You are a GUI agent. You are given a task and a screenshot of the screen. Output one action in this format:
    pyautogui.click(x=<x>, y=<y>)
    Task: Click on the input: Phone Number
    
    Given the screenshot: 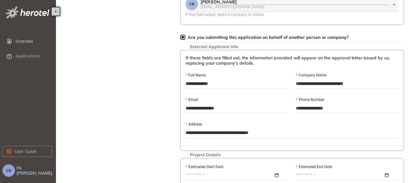 What is the action you would take?
    pyautogui.click(x=347, y=108)
    